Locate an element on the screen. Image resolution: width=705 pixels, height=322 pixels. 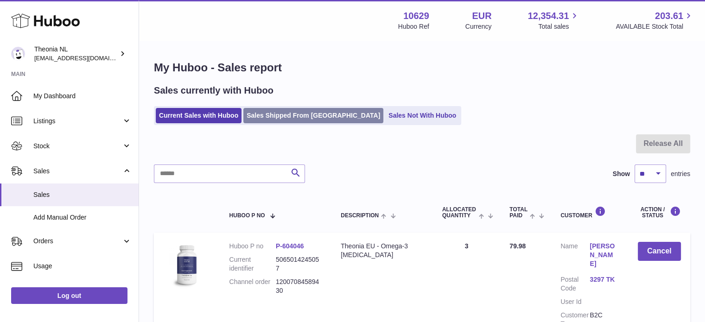
dd: 12007084589430 is located at coordinates (299, 286).